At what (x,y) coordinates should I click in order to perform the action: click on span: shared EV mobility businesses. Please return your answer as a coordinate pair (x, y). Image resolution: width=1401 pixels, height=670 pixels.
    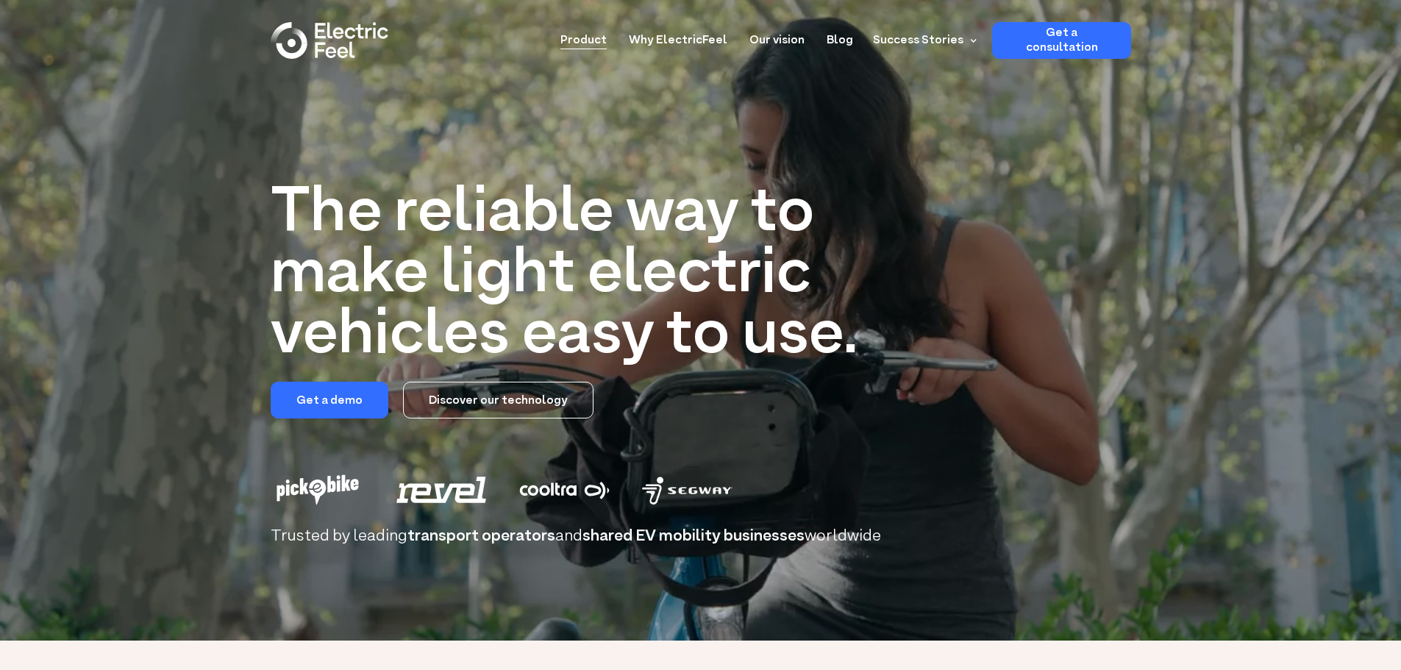
    Looking at the image, I should click on (694, 536).